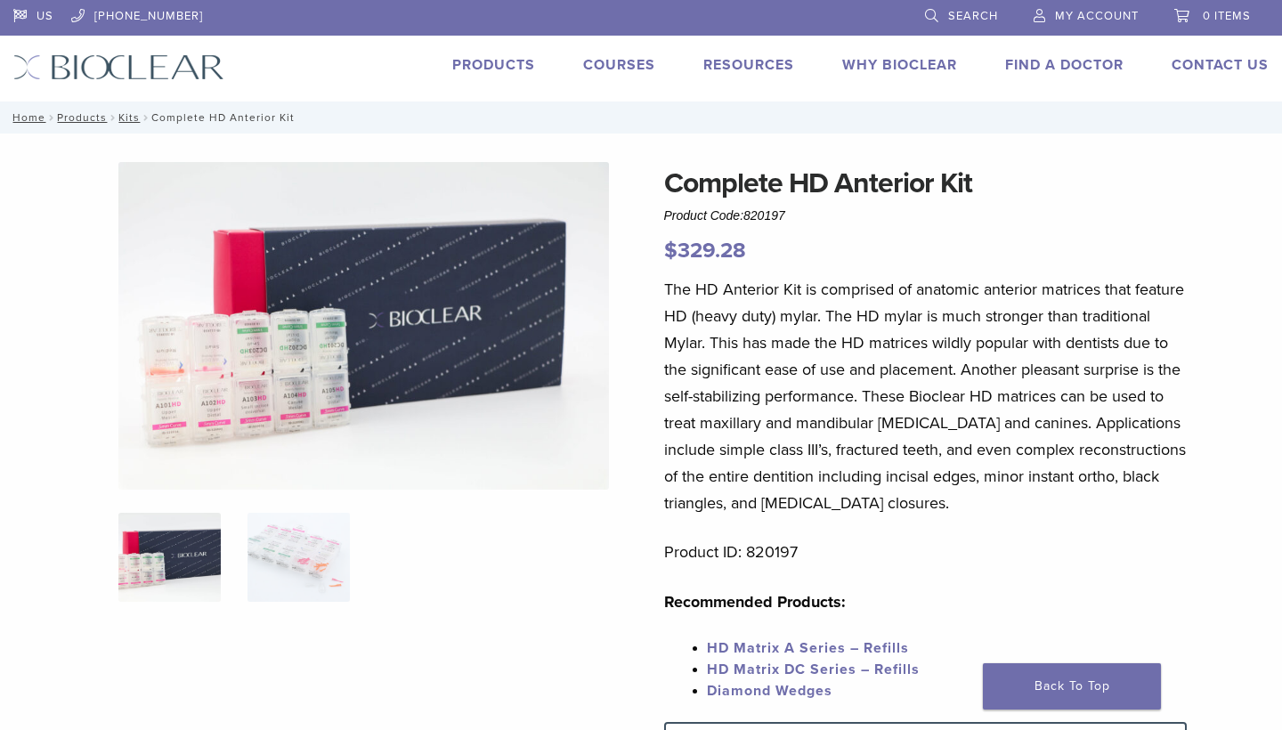 This screenshot has width=1282, height=730. What do you see at coordinates (973, 16) in the screenshot?
I see `span: Search` at bounding box center [973, 16].